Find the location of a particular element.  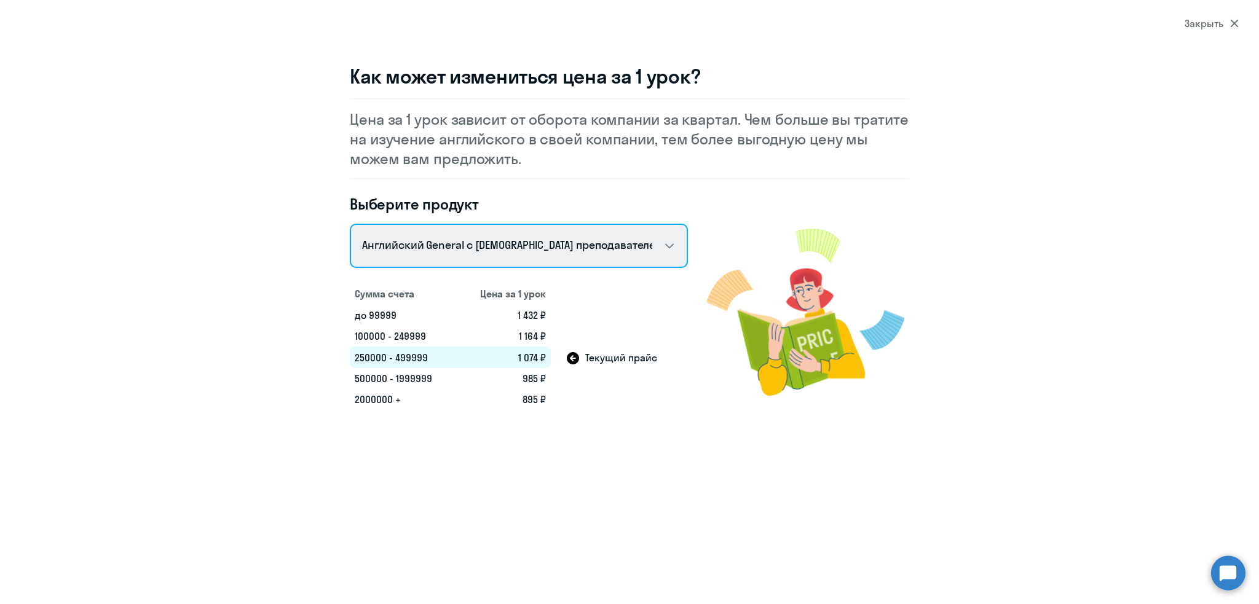

td: 985 ₽ is located at coordinates (504, 379).